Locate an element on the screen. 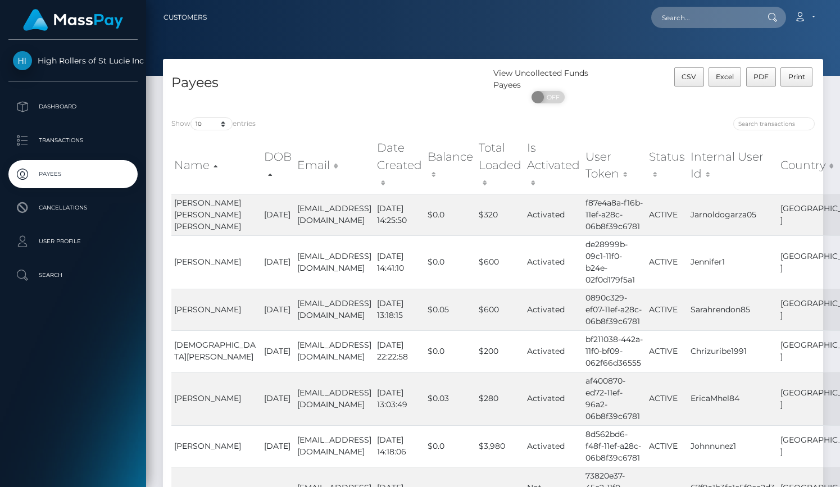 The image size is (840, 487). td: Jarnoldogarza05 is located at coordinates (733, 215).